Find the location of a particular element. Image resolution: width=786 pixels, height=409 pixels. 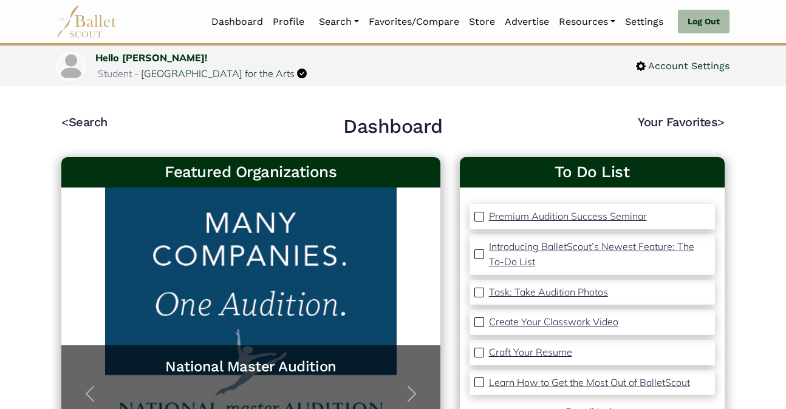

a: Resources is located at coordinates (587, 22).